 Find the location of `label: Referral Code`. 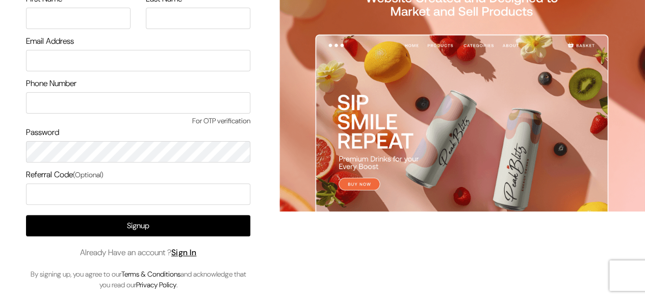

label: Referral Code is located at coordinates (65, 175).